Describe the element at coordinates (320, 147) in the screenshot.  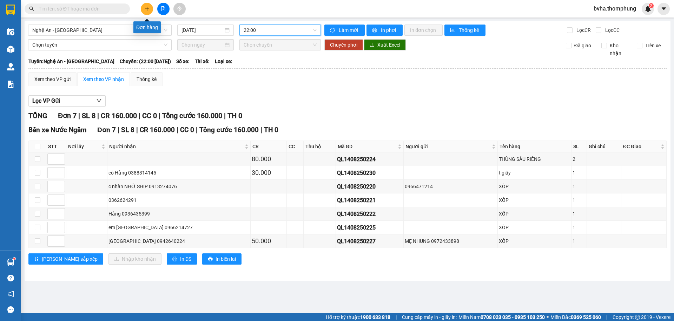
I see `th: Thu hộ` at that location.